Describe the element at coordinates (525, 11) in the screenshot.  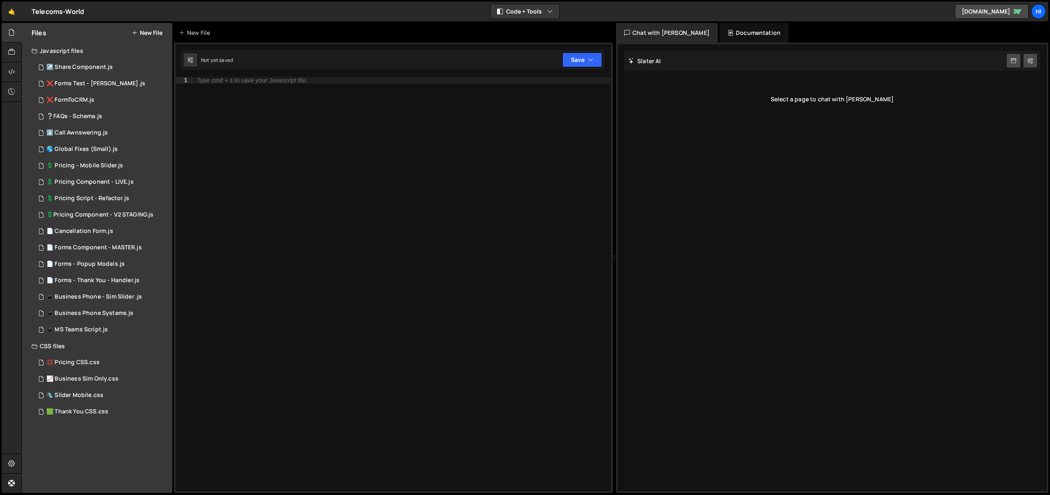
I see `button: Code + Tools` at that location.